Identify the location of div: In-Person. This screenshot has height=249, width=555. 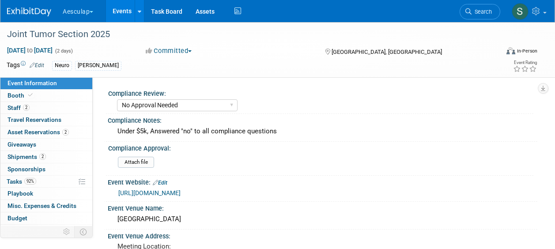
(527, 51).